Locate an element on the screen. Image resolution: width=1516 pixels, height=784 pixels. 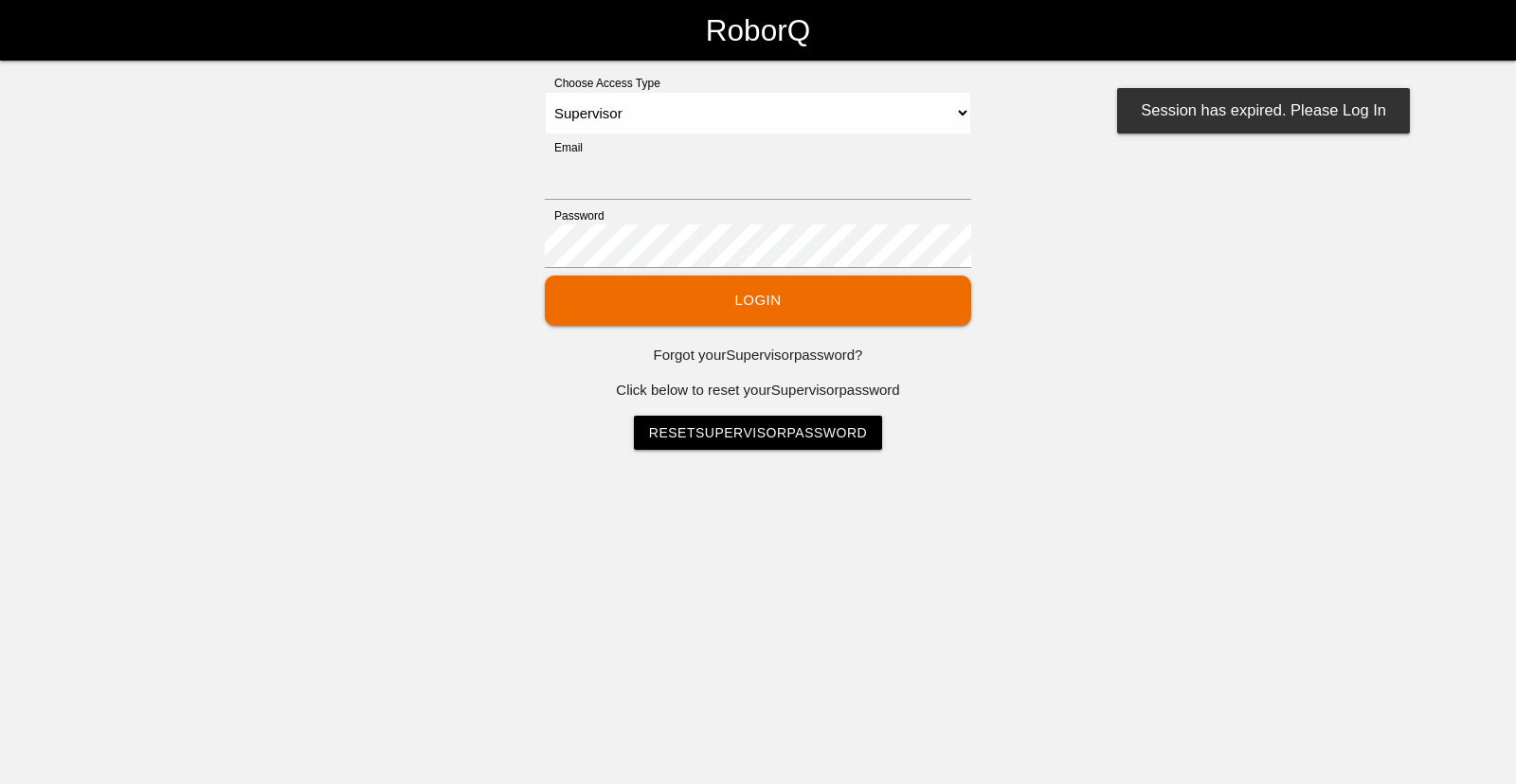
div: Session has expired. Please Log In is located at coordinates (1263, 110).